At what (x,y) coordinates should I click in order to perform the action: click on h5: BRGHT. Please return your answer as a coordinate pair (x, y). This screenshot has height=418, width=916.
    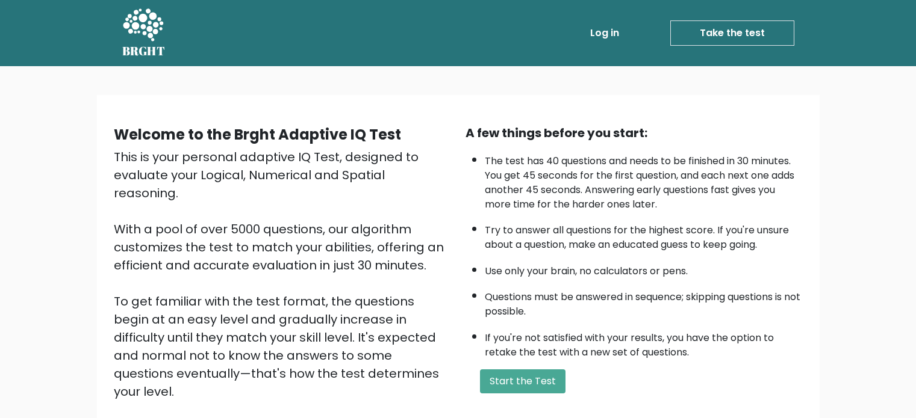
    Looking at the image, I should click on (144, 51).